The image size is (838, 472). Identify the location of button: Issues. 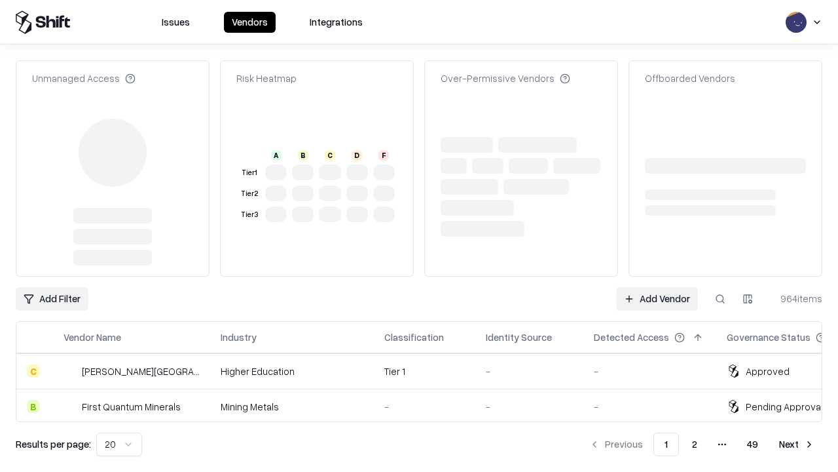
(176, 22).